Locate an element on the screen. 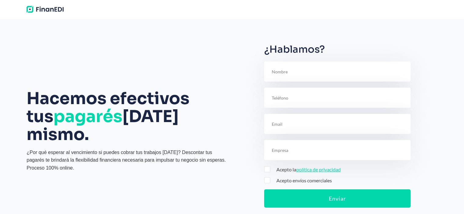  span: pagarés is located at coordinates (88, 117).